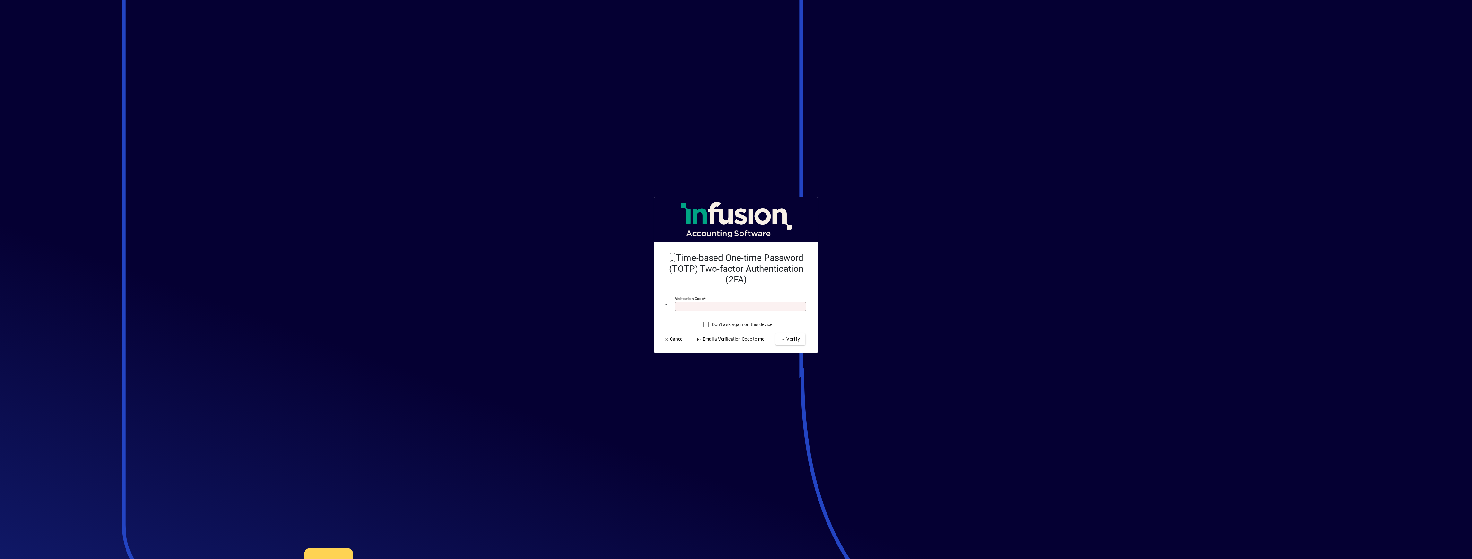  Describe the element at coordinates (736, 268) in the screenshot. I see `h2: Time-based One-time Password (TOTP) Two-factor Authentication (2FA)` at that location.